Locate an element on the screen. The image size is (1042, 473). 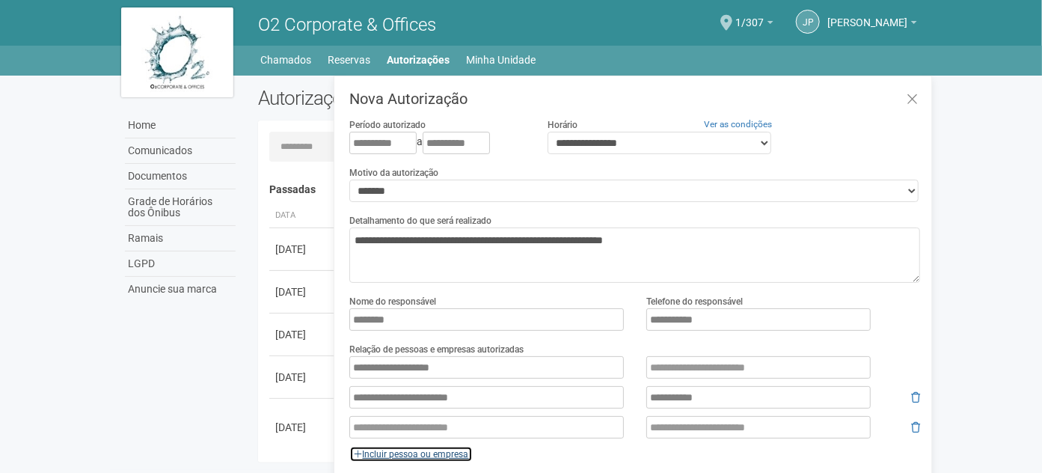
h2: Autorizações is located at coordinates (418, 98).